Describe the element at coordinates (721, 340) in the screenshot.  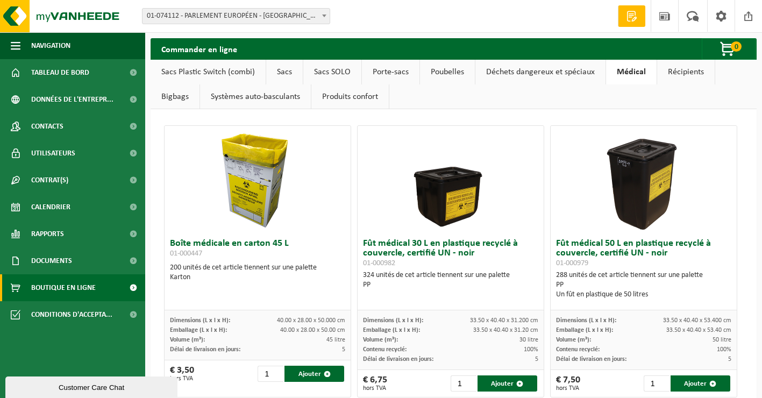
I see `span: 50 litre` at that location.